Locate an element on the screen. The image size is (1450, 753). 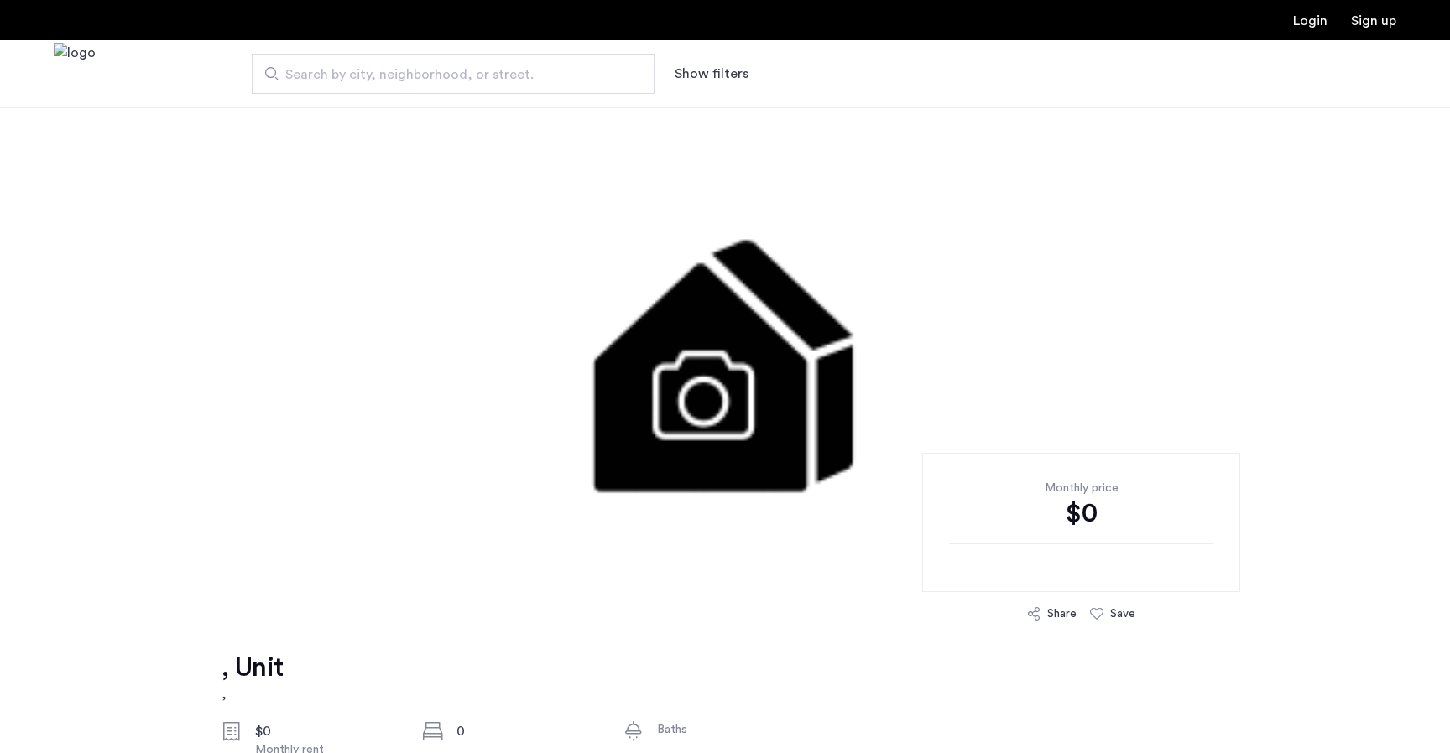
div: Share is located at coordinates (1061, 614).